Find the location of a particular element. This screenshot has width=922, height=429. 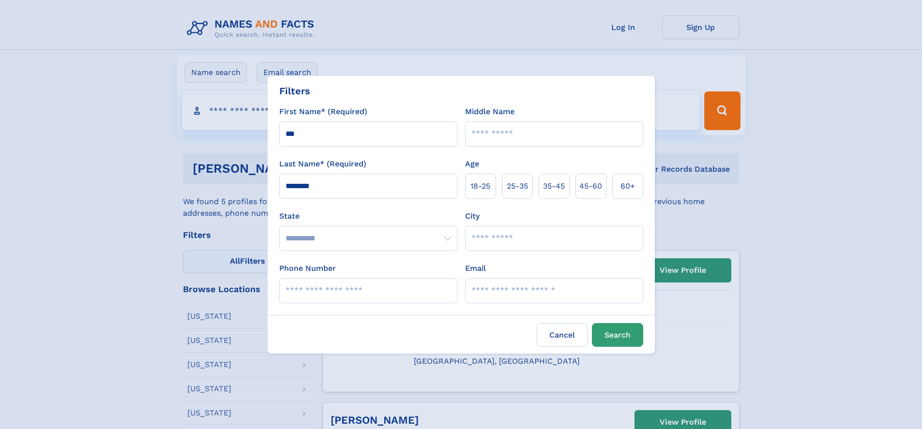

span: 18‑25 is located at coordinates (480, 186).